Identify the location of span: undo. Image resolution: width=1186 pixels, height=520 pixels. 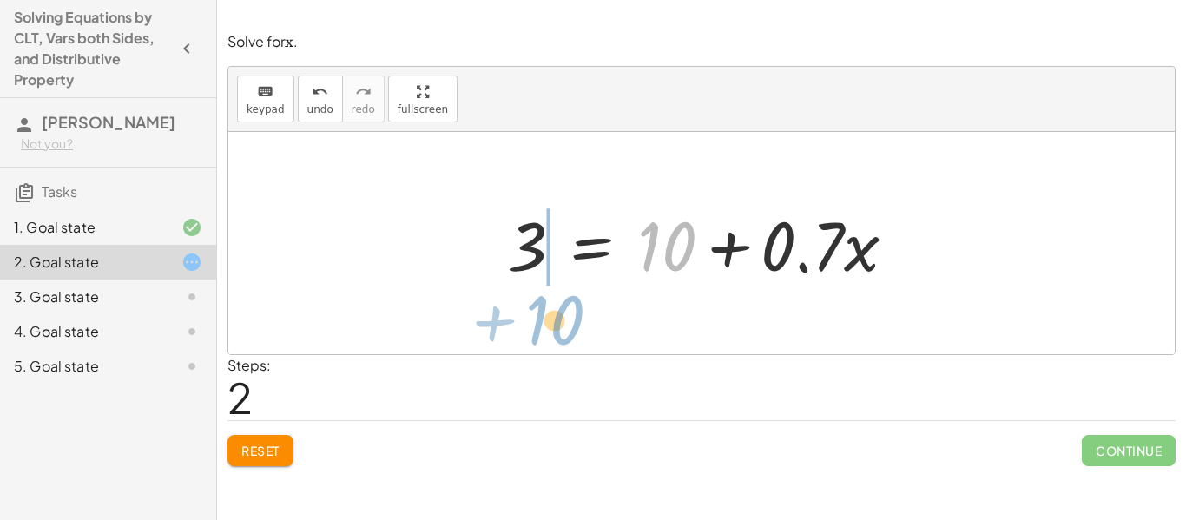
(320, 109).